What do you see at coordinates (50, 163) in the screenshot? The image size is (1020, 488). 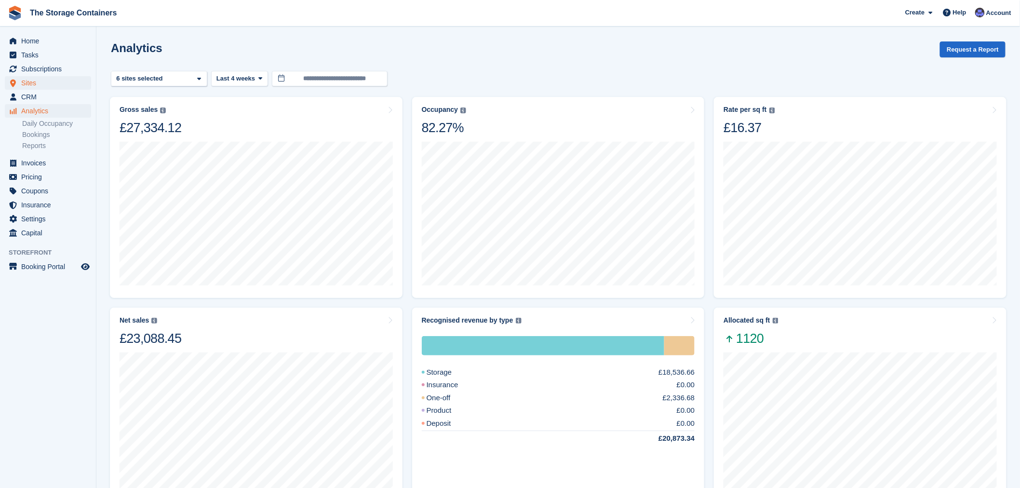 I see `span: Invoices` at bounding box center [50, 163].